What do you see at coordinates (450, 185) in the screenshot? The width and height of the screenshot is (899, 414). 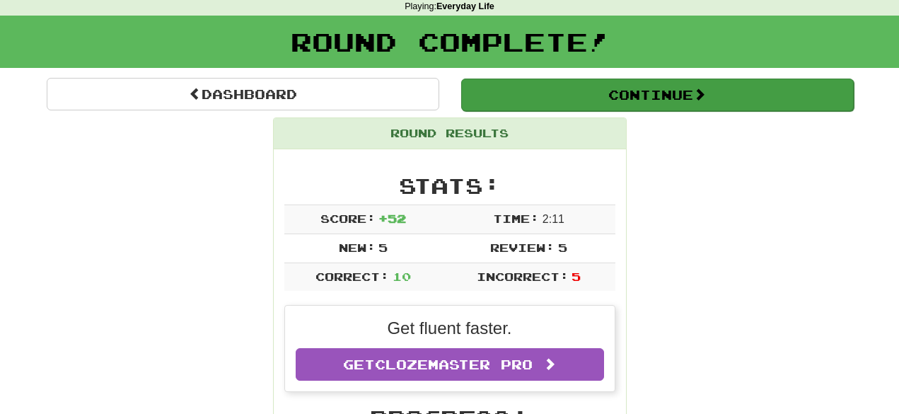 I see `h2: Stats:` at bounding box center [450, 185].